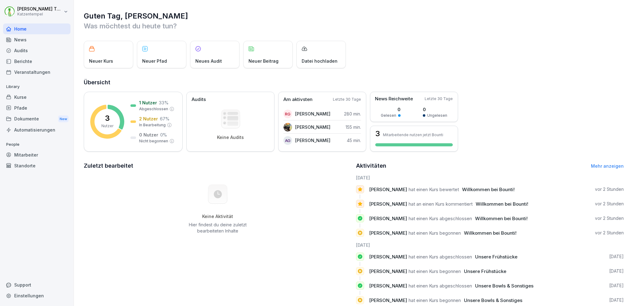 Image resolution: width=633 pixels, height=306 pixels. What do you see at coordinates (437, 116) in the screenshot?
I see `p: Ungelesen` at bounding box center [437, 116].